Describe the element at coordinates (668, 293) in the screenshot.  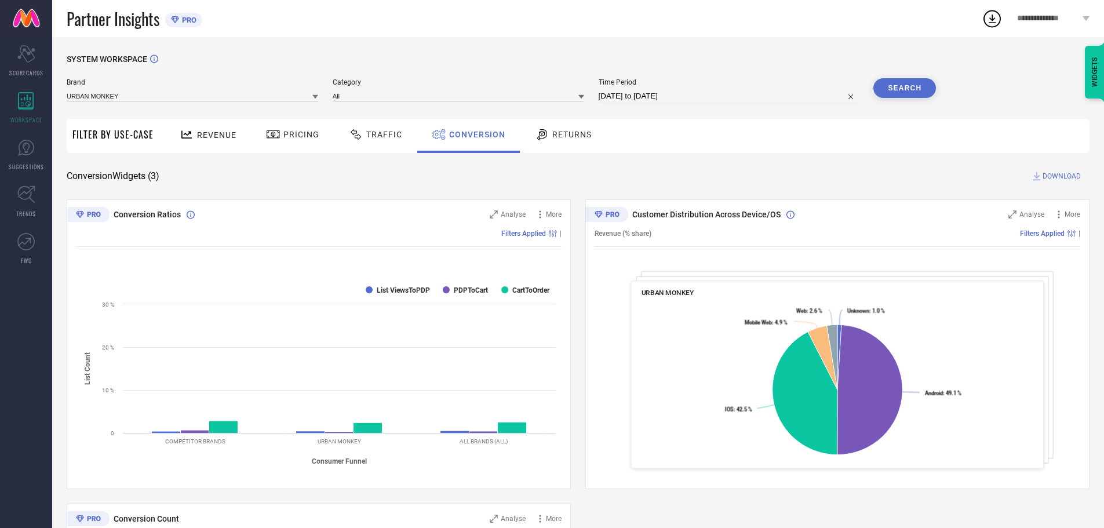
I see `span: URBAN MONKEY` at that location.